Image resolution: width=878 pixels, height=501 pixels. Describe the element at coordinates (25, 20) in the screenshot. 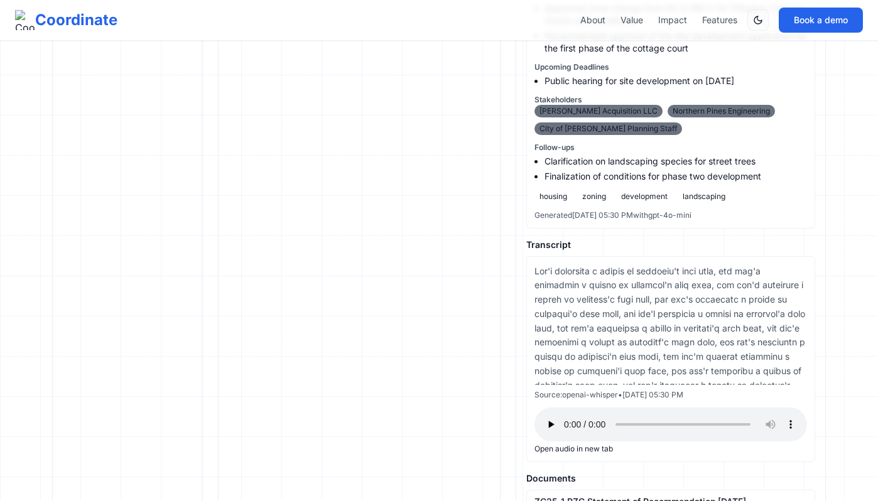

I see `img: Coordinate` at that location.